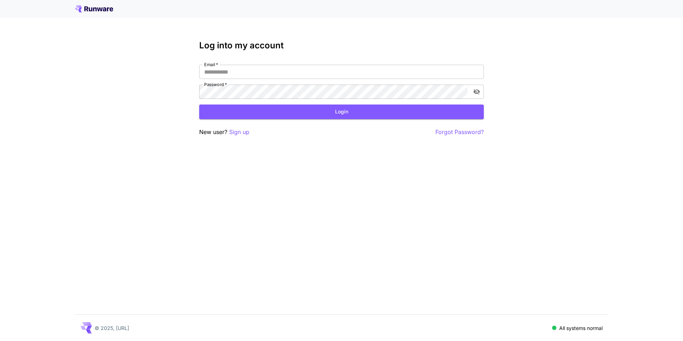 The height and width of the screenshot is (341, 683). Describe the element at coordinates (224, 132) in the screenshot. I see `p: New user?` at that location.